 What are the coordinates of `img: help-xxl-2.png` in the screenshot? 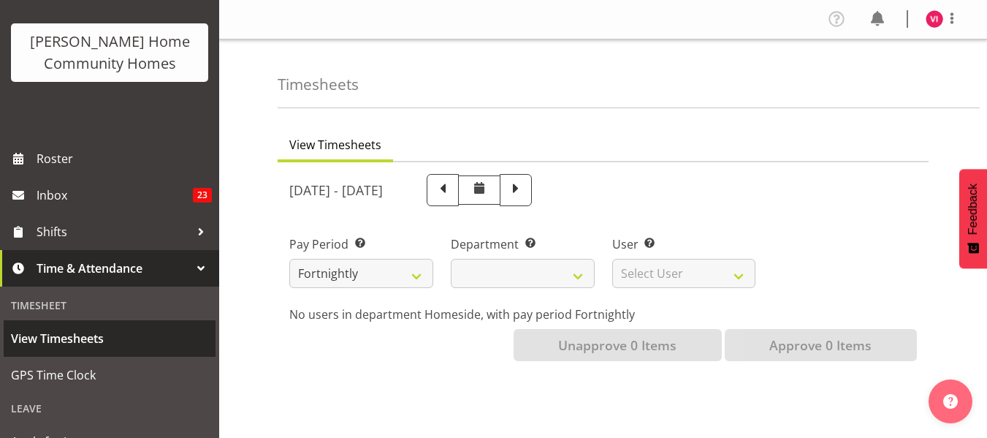 It's located at (950, 401).